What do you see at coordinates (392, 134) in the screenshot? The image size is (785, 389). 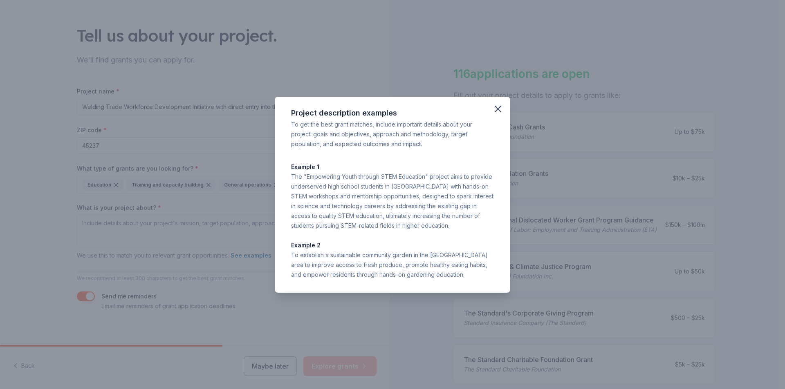 I see `div: To get the best grant matches, include important details about your project: goals and objectives...` at bounding box center [392, 134].